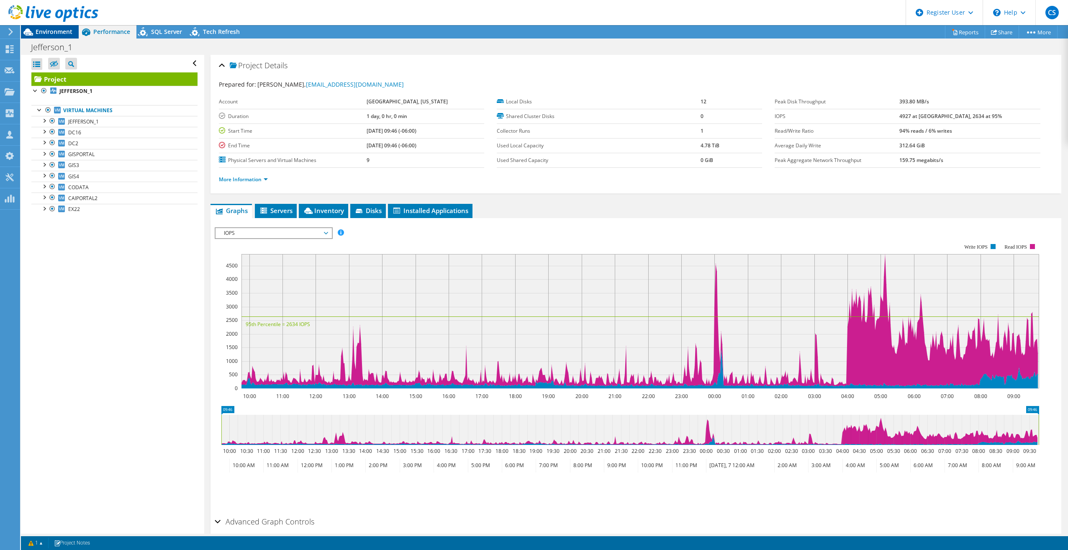 This screenshot has height=550, width=1068. Describe the element at coordinates (714, 396) in the screenshot. I see `text: 00:00` at that location.